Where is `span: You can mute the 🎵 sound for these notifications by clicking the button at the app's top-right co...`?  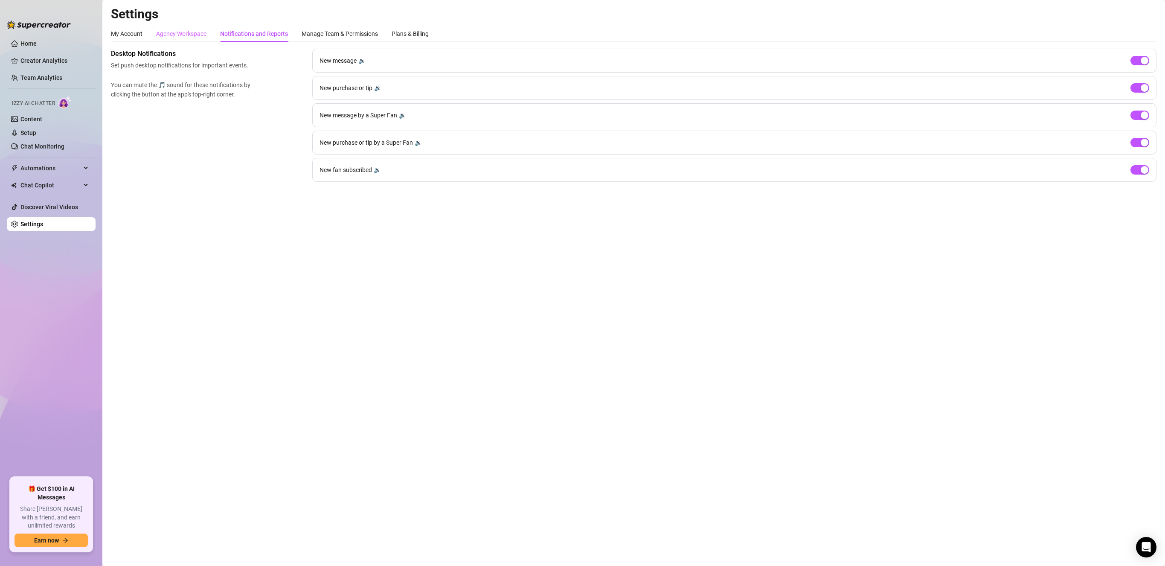
span: You can mute the 🎵 sound for these notifications by clicking the button at the app's top-right co... is located at coordinates (183, 90).